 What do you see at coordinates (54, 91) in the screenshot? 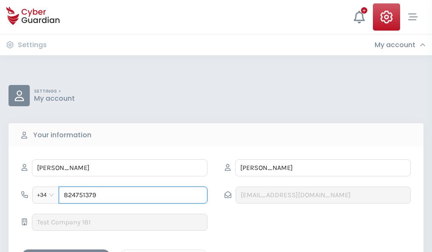
I see `p: SETTINGS >` at bounding box center [54, 91].